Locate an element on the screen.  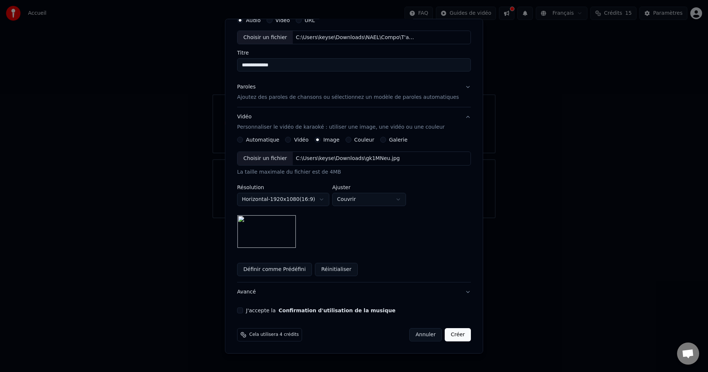
div: Paroles is located at coordinates (246, 87).